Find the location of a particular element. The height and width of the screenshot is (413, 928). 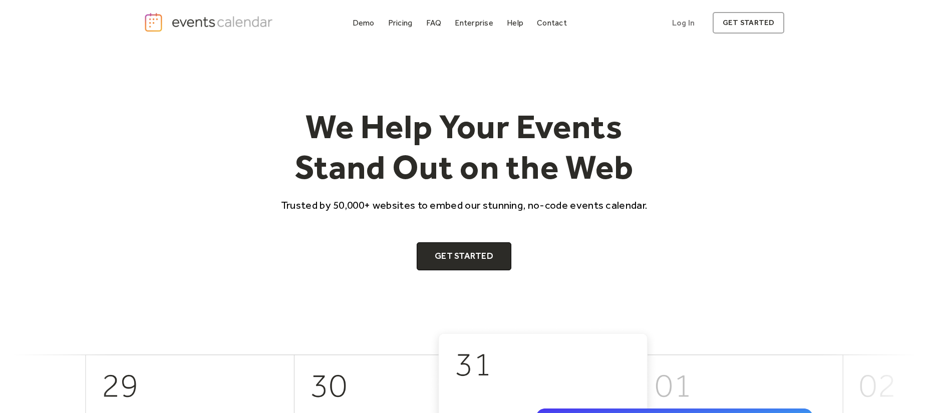

div: Contact is located at coordinates (552, 23).